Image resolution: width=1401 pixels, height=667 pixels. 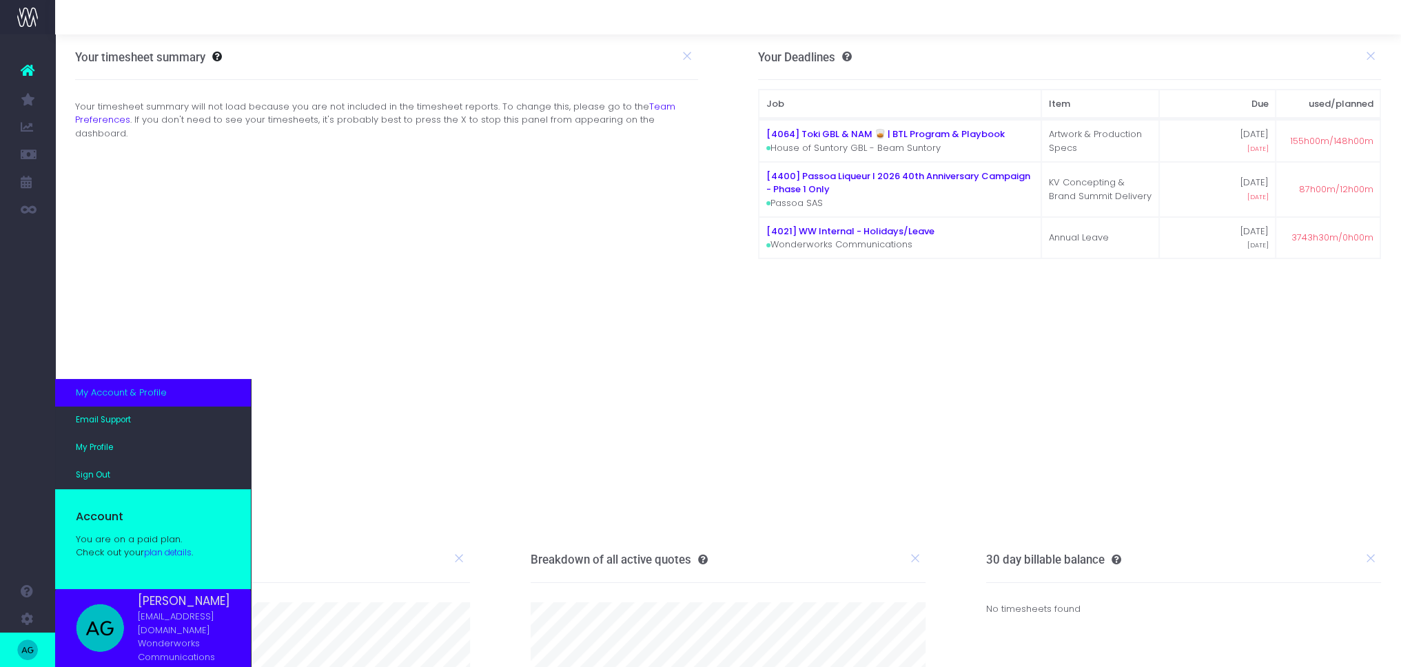 What do you see at coordinates (153, 420) in the screenshot?
I see `a: Email Support` at bounding box center [153, 420].